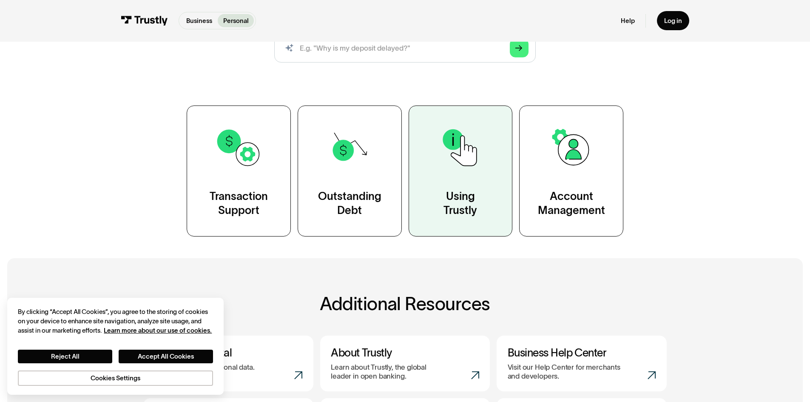 The width and height of the screenshot is (810, 402). What do you see at coordinates (166, 356) in the screenshot?
I see `button: Accept All Cookies` at bounding box center [166, 356].